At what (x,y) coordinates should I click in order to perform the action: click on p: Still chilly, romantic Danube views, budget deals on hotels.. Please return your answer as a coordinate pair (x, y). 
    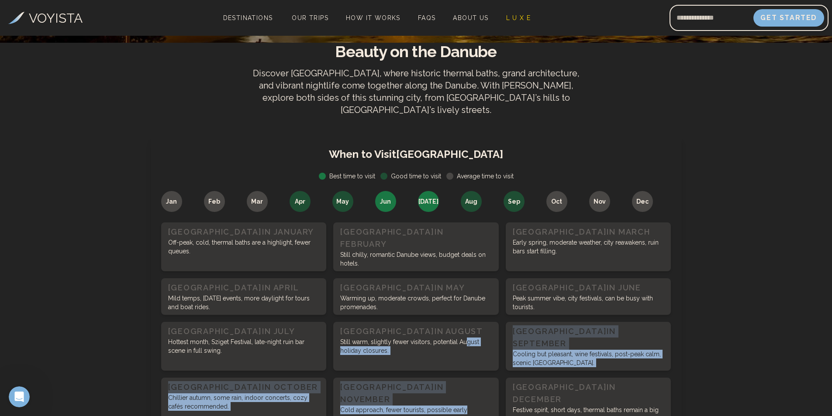
    Looking at the image, I should click on (416, 259).